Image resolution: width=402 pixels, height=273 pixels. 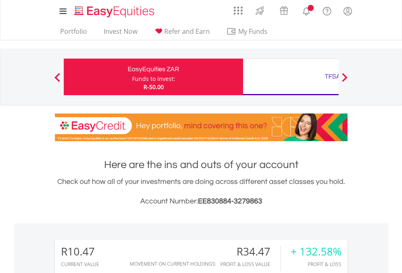 What do you see at coordinates (284, 11) in the screenshot?
I see `img: vouchers-v2.svg` at bounding box center [284, 11].